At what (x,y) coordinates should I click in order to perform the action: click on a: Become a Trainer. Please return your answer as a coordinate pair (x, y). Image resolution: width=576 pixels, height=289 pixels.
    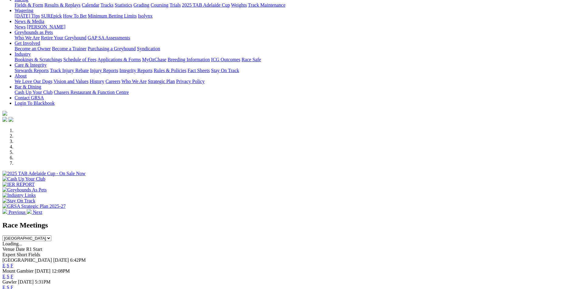
    Looking at the image, I should click on (69, 49).